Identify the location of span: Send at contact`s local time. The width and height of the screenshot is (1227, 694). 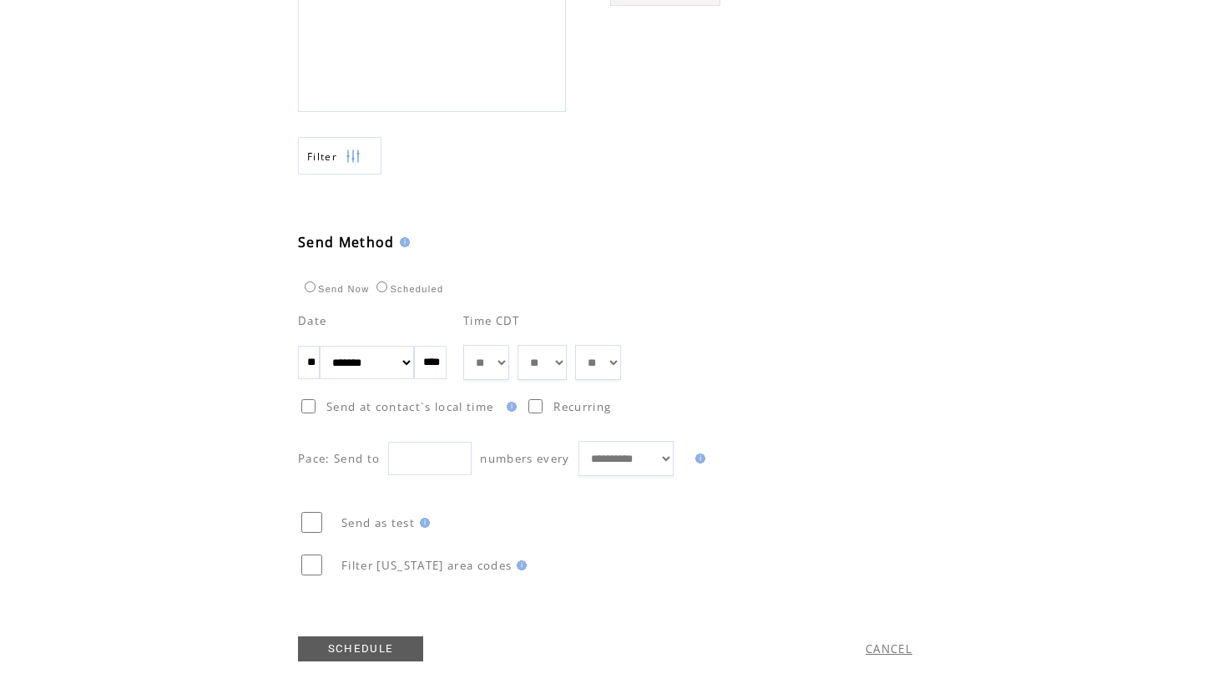
(410, 406).